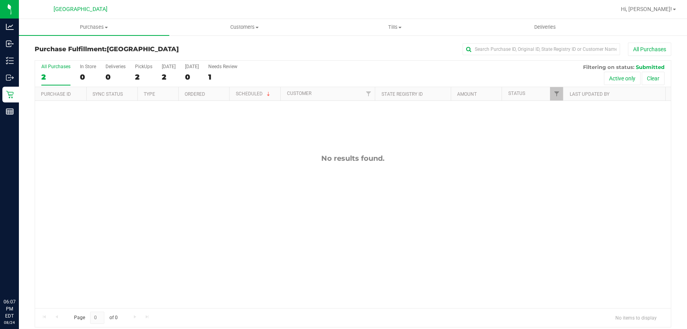 The height and width of the screenshot is (329, 687). What do you see at coordinates (56, 67) in the screenshot?
I see `div: All Purchases` at bounding box center [56, 67].